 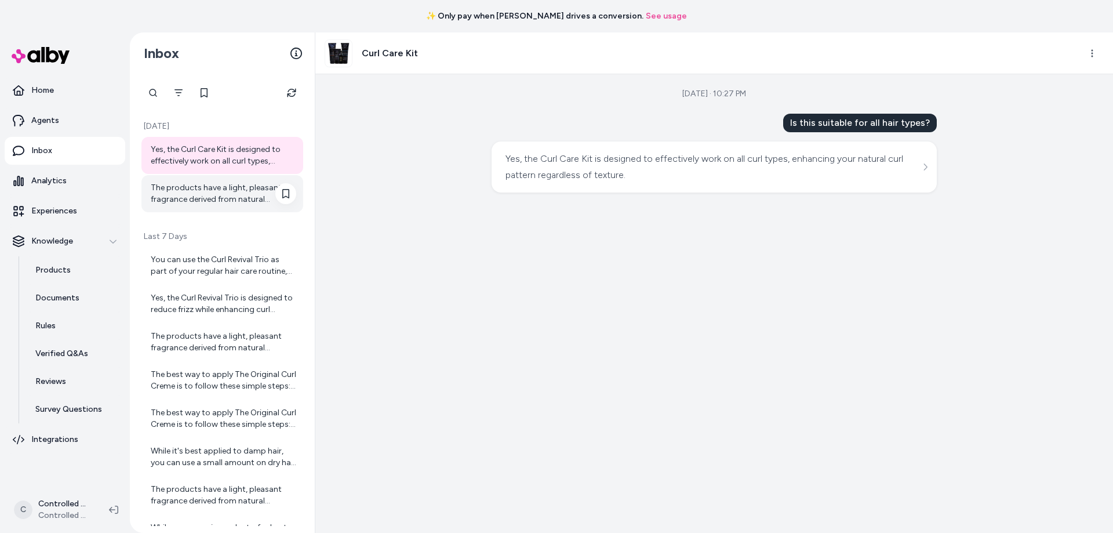 I want to click on span: C, so click(x=23, y=510).